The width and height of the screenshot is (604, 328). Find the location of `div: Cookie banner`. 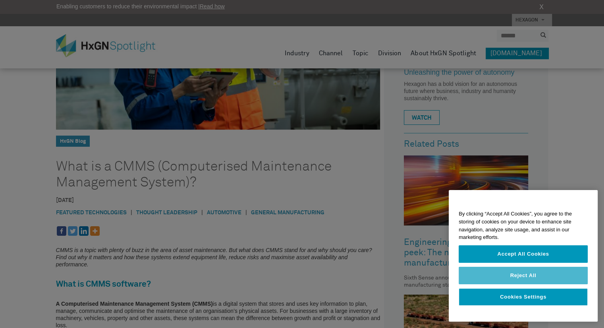

div: Cookie banner is located at coordinates (523, 255).